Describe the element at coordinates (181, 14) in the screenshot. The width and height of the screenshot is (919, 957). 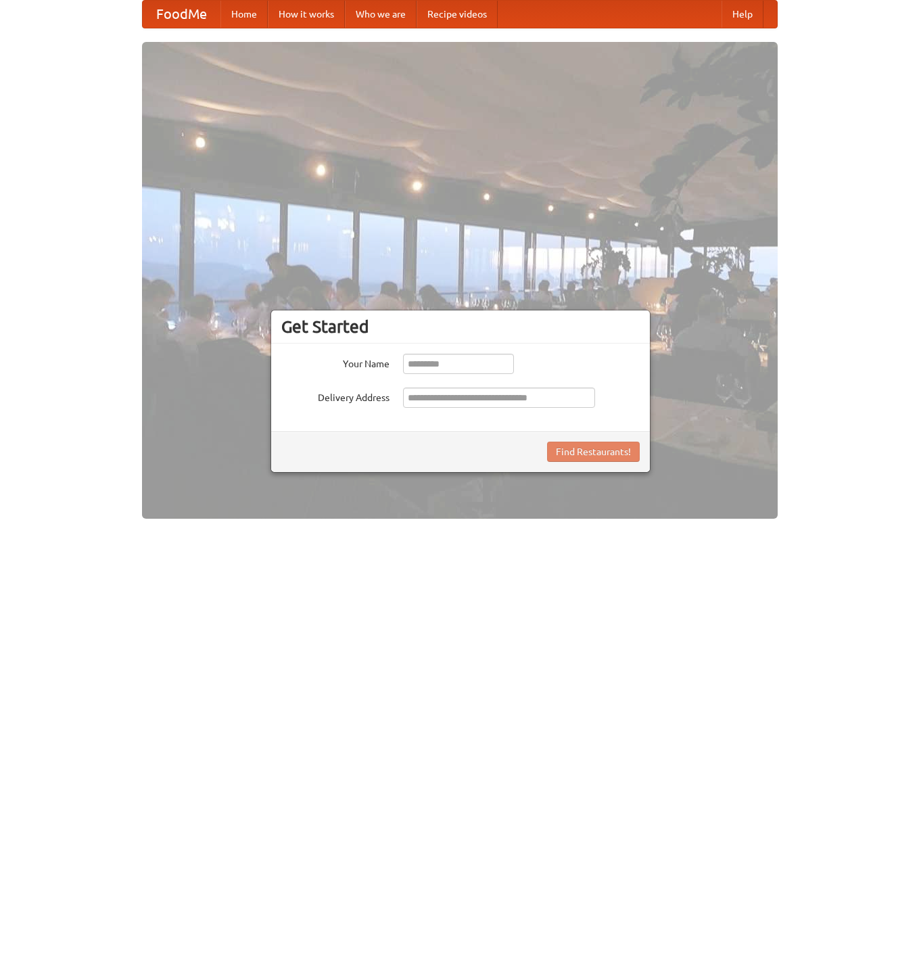
I see `a: FoodMe` at that location.